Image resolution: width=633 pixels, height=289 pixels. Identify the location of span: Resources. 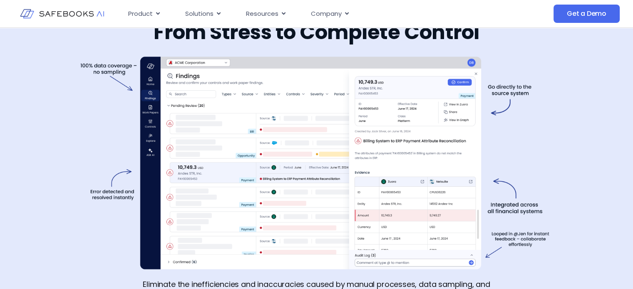
(262, 14).